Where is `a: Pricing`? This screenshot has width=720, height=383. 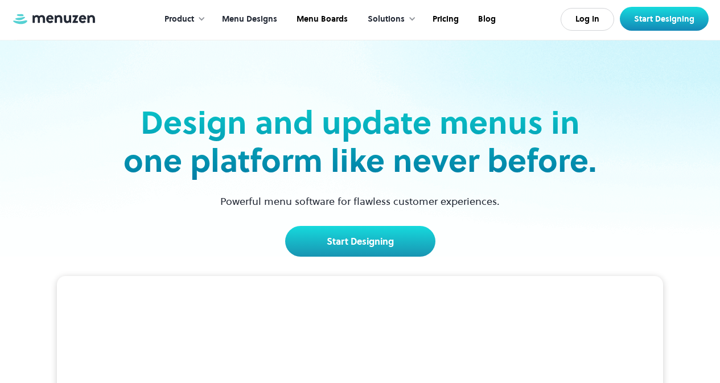 a: Pricing is located at coordinates (445, 19).